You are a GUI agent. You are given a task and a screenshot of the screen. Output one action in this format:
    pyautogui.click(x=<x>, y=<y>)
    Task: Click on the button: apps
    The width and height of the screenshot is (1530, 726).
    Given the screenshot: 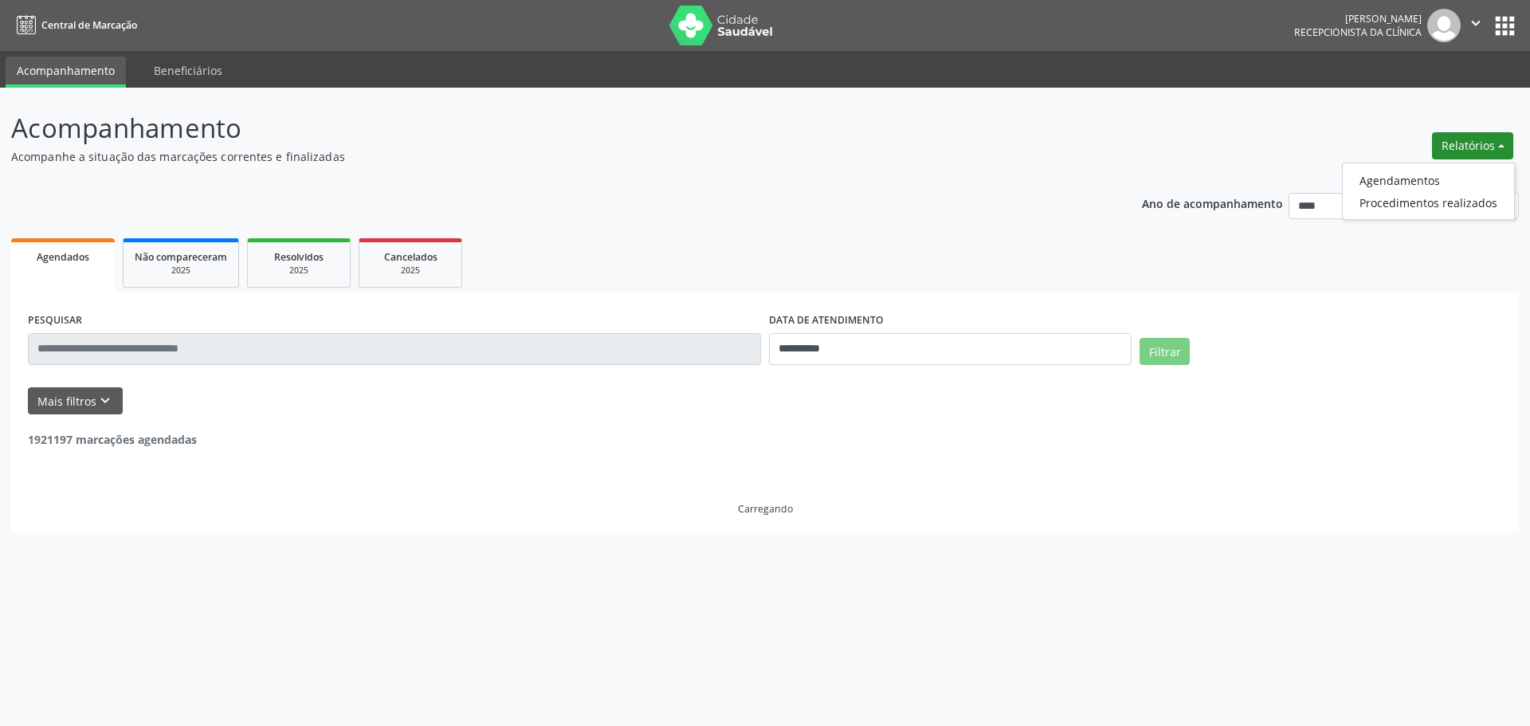 What is the action you would take?
    pyautogui.click(x=1505, y=26)
    